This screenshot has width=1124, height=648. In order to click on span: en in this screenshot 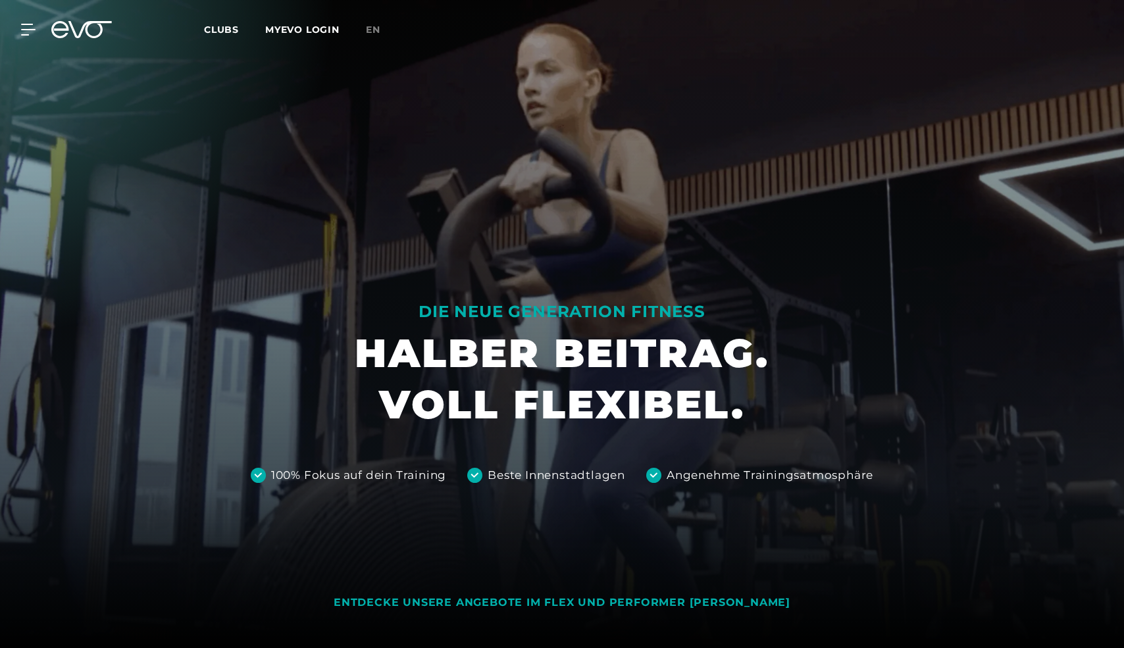, I will do `click(373, 30)`.